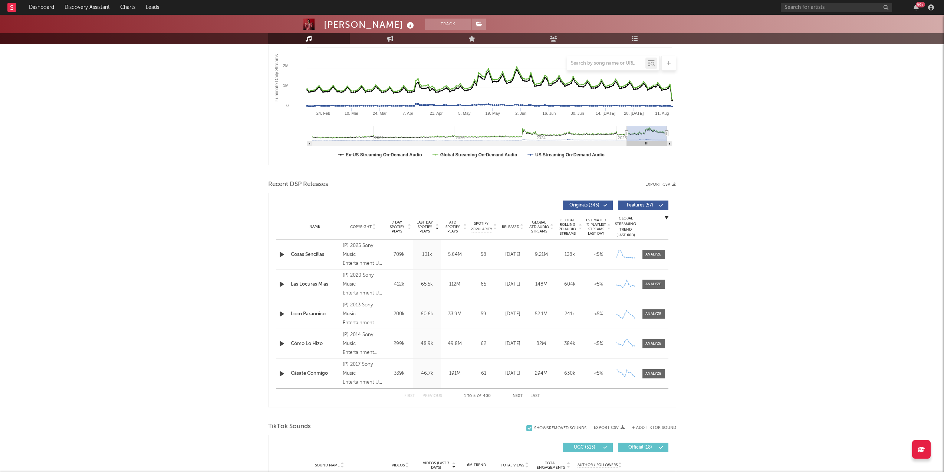 The image size is (944, 472). Describe the element at coordinates (596, 227) in the screenshot. I see `span: Estimated % Playlist Streams Last Day` at that location.